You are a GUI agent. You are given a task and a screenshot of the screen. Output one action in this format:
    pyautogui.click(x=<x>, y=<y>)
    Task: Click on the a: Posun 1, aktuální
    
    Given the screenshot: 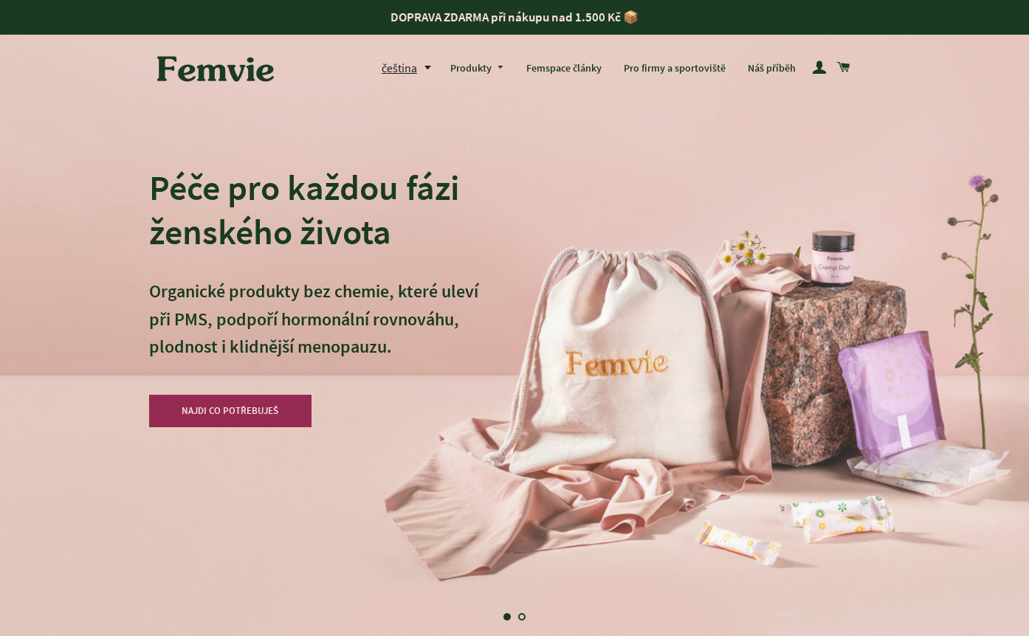 What is the action you would take?
    pyautogui.click(x=507, y=617)
    